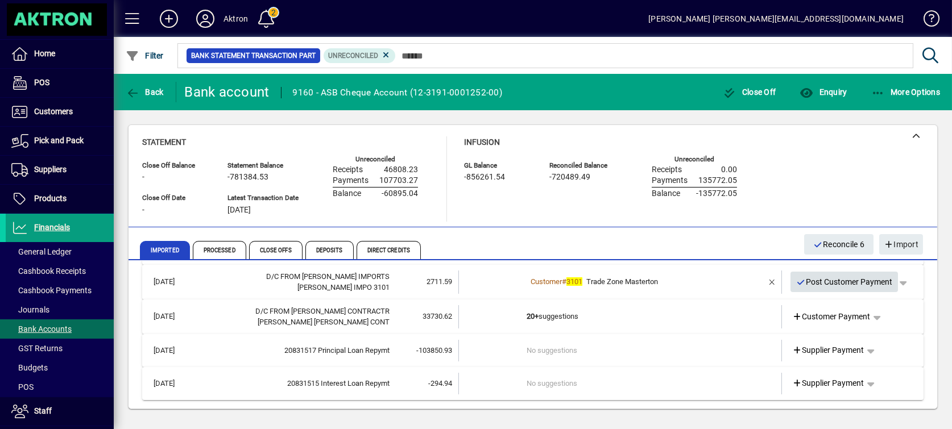 The image size is (952, 429). What do you see at coordinates (235, 19) in the screenshot?
I see `div: Aktron` at bounding box center [235, 19].